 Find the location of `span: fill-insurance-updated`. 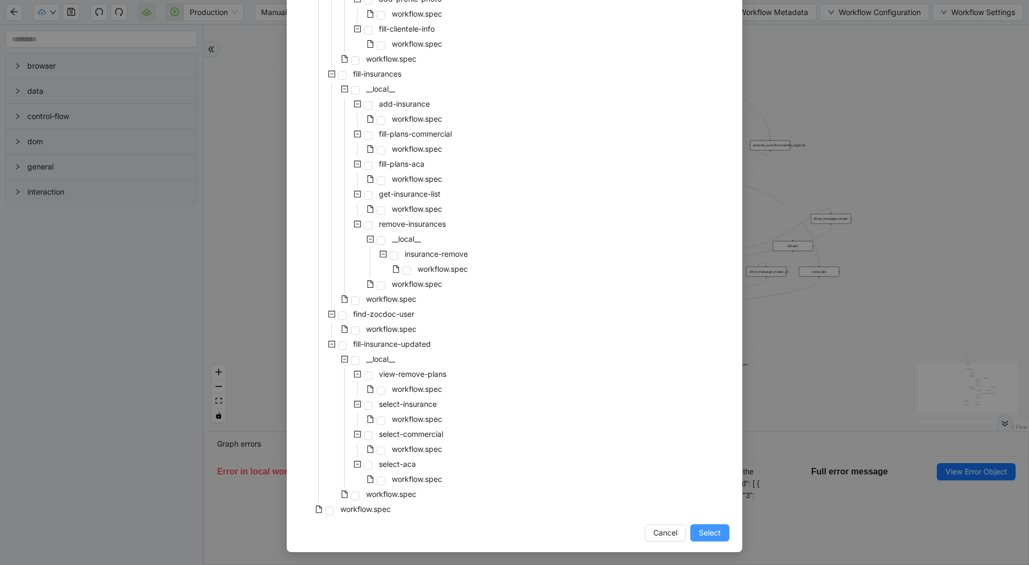

span: fill-insurance-updated is located at coordinates (392, 344).